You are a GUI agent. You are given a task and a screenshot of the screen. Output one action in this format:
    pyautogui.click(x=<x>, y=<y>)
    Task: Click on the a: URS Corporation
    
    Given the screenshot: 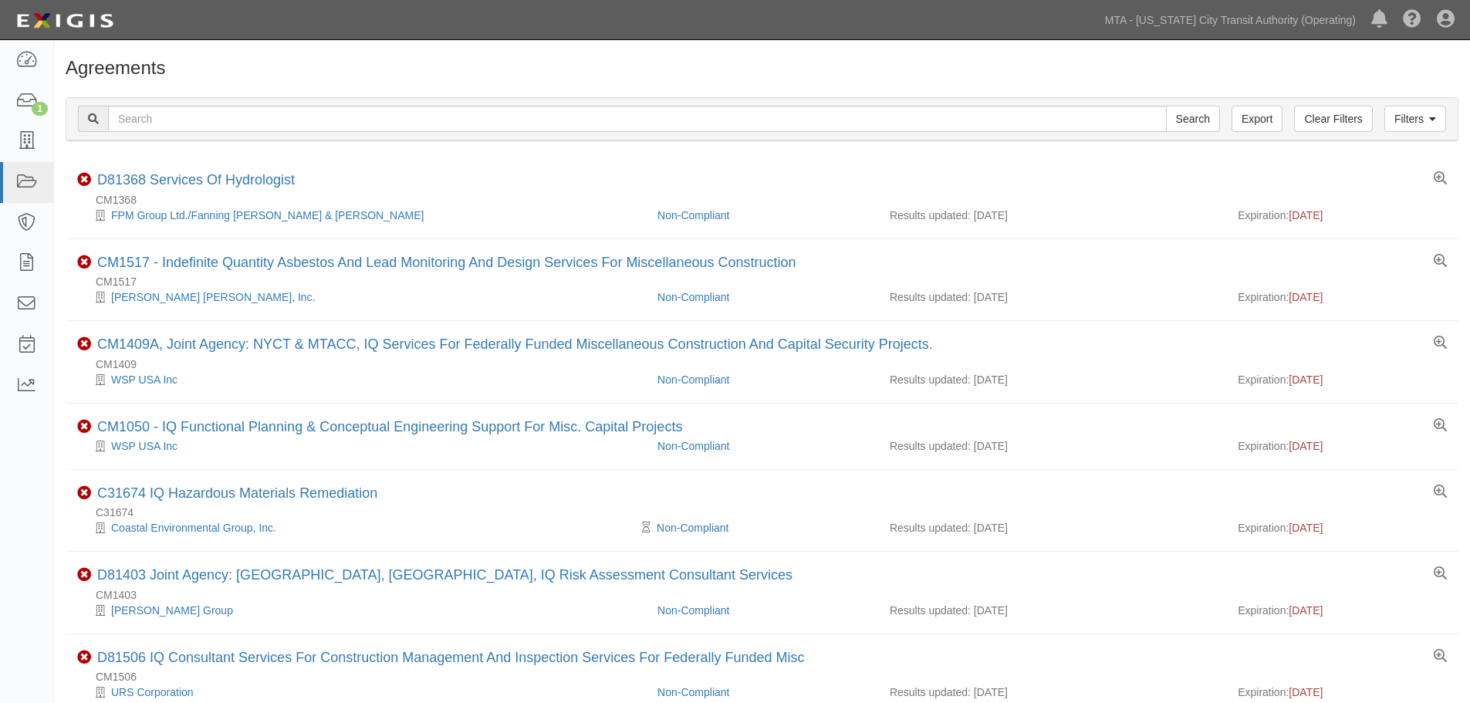 What is the action you would take?
    pyautogui.click(x=152, y=692)
    